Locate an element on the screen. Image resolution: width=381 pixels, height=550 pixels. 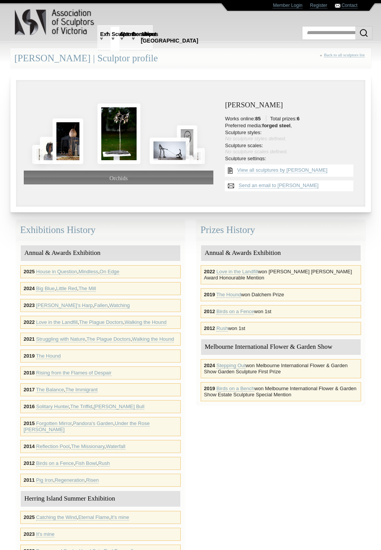
a: Fish Bowl is located at coordinates (86, 464).